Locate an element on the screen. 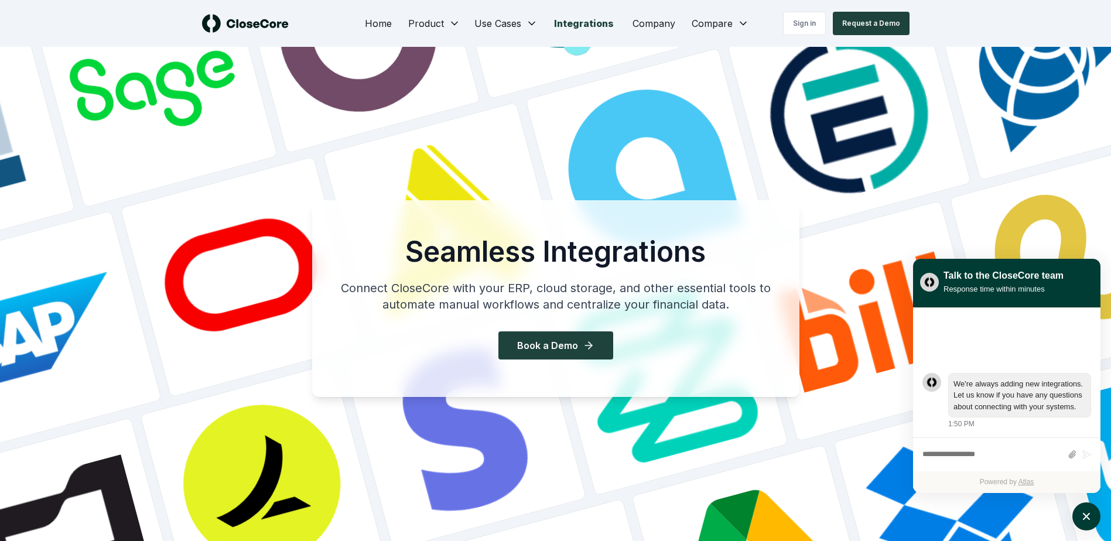 The width and height of the screenshot is (1111, 541). div: Talk to the CloseCore team is located at coordinates (1003, 276).